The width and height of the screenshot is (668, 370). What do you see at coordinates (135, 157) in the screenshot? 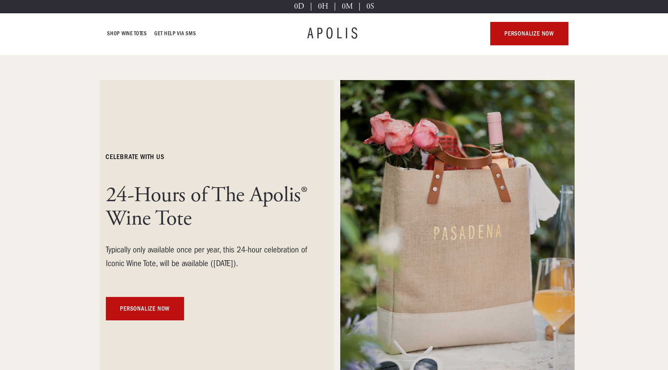
I see `h6: celebrate with us` at bounding box center [135, 157].